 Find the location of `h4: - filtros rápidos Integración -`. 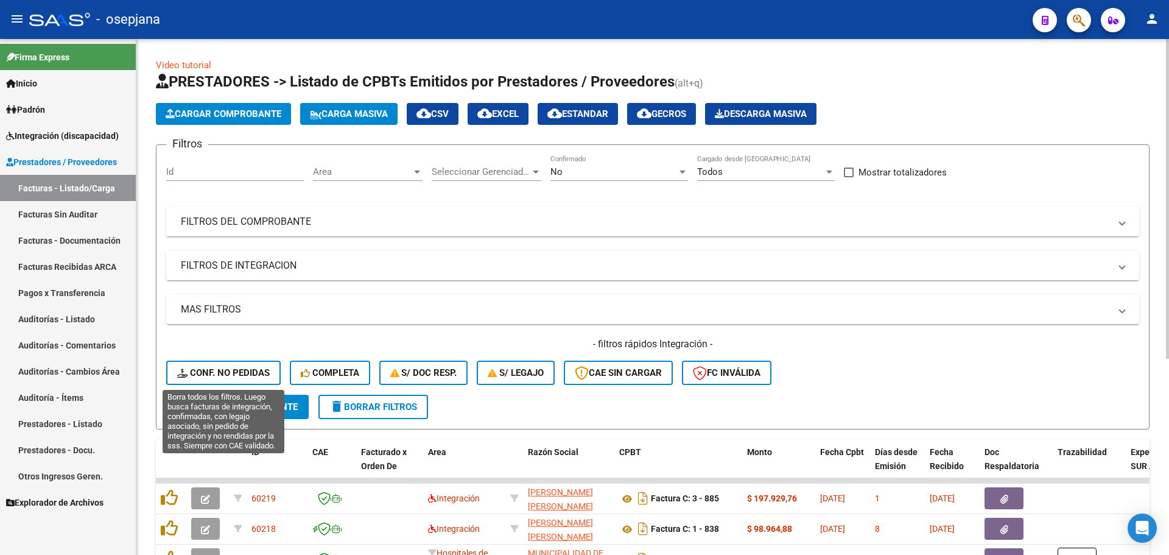

h4: - filtros rápidos Integración - is located at coordinates (653, 344).